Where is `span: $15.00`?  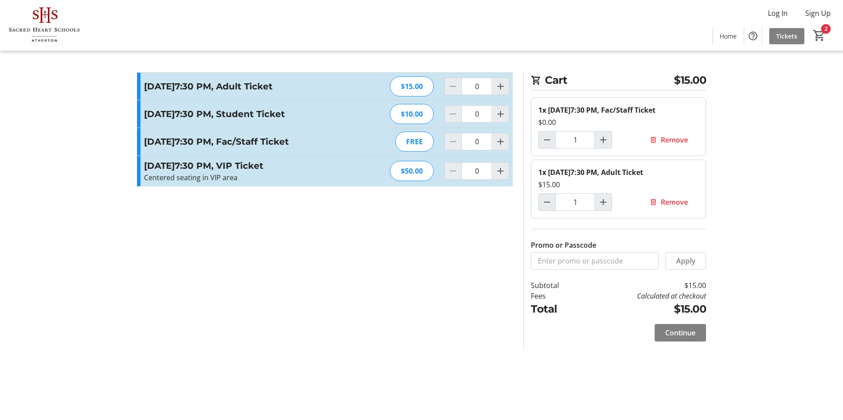
span: $15.00 is located at coordinates (689, 80).